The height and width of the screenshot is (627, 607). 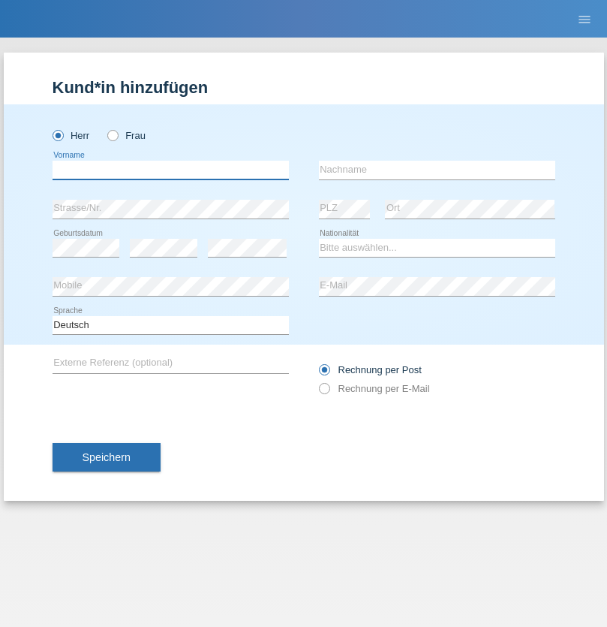 What do you see at coordinates (57, 134) in the screenshot?
I see `input: Herr` at bounding box center [57, 134].